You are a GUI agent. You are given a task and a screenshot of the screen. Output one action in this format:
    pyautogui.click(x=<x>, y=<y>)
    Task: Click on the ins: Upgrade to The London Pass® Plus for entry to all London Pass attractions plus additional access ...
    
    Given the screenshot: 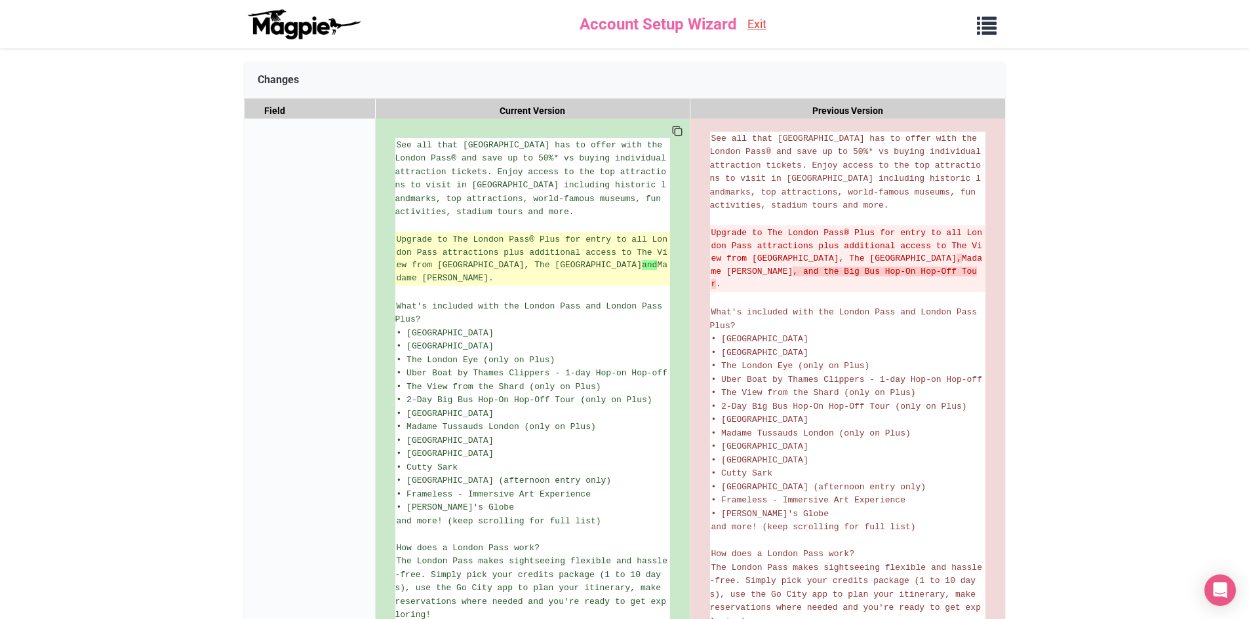 What is the action you would take?
    pyautogui.click(x=532, y=259)
    